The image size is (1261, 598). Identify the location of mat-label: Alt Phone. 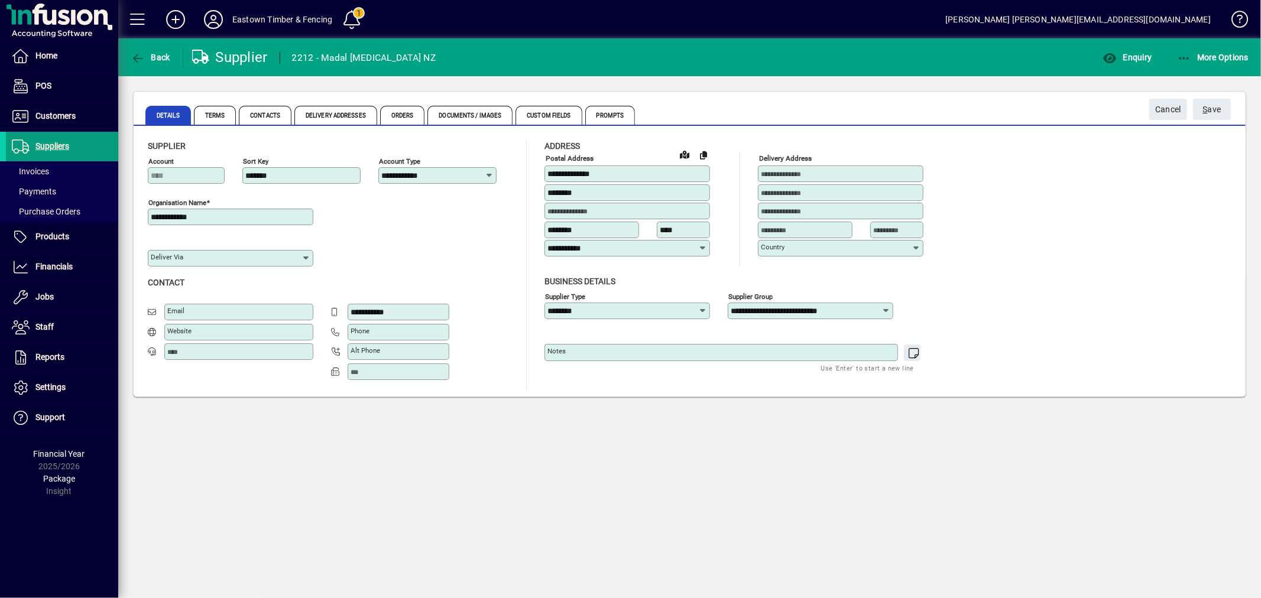
(365, 351).